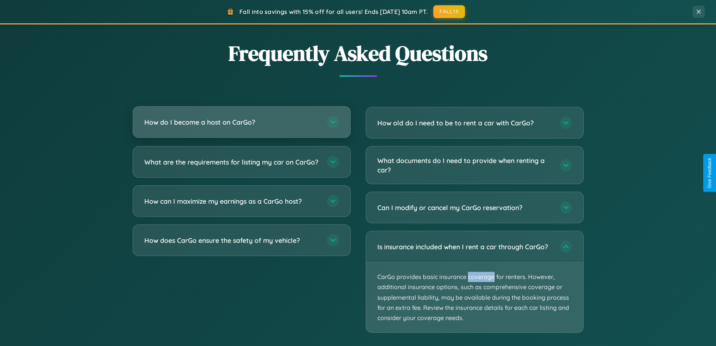 The width and height of the screenshot is (716, 346). I want to click on p: CarGo provides basic insurance coverage for renters. However, additional insurance options, such ..., so click(475, 297).